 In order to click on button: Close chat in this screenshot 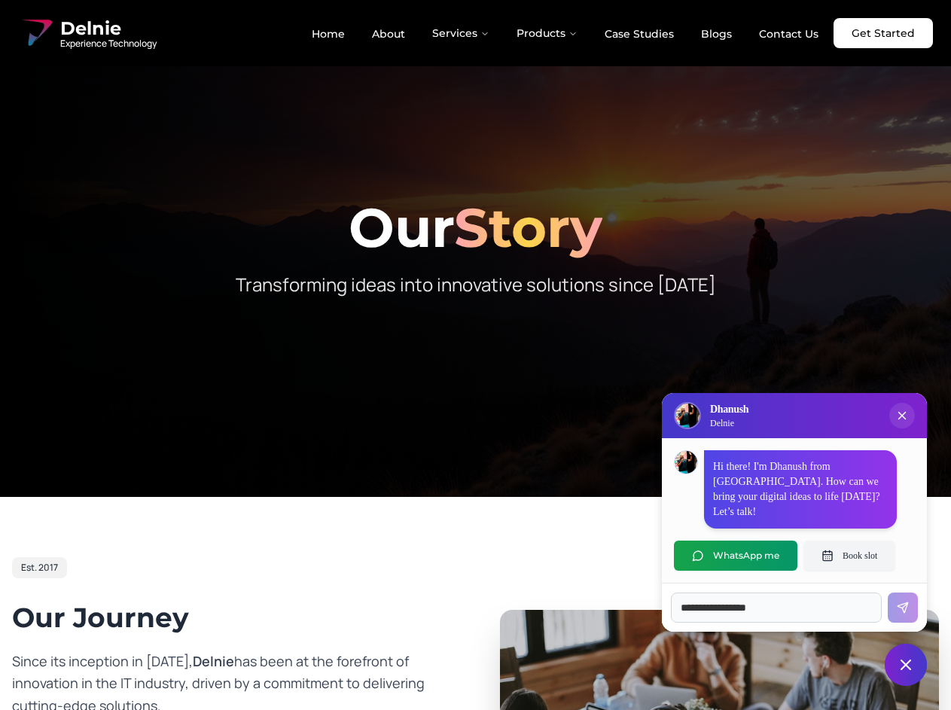, I will do `click(906, 665)`.